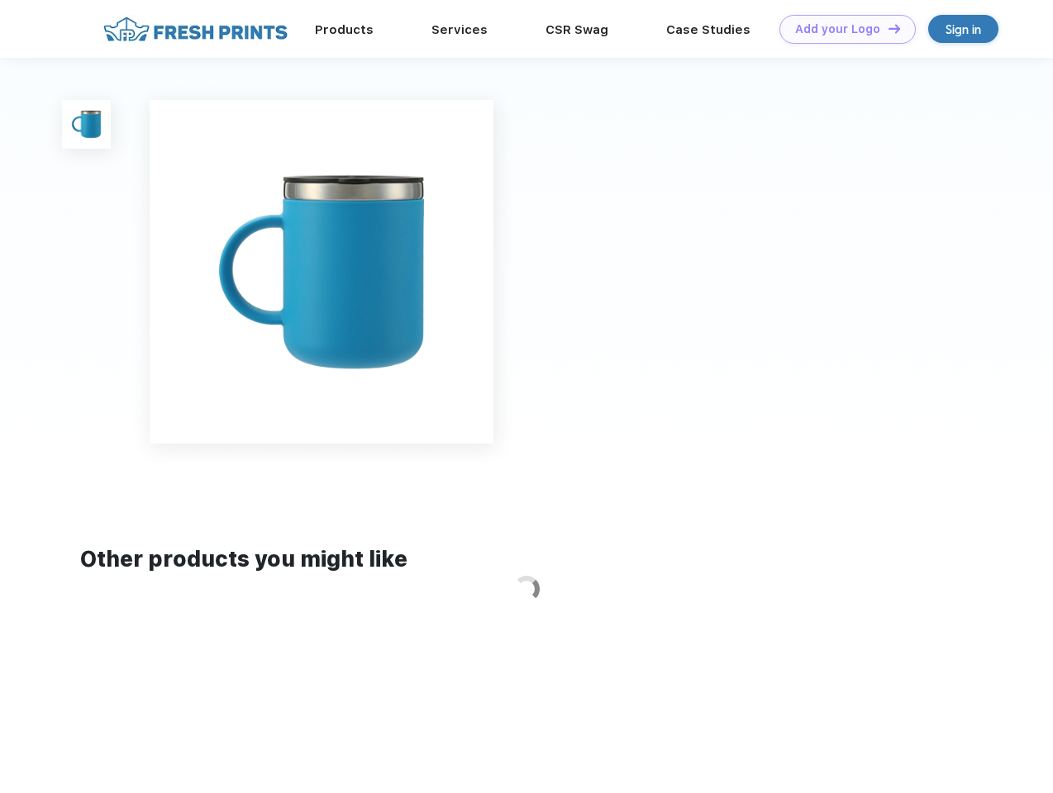 Image resolution: width=1053 pixels, height=793 pixels. What do you see at coordinates (837, 29) in the screenshot?
I see `div: Add your Logo` at bounding box center [837, 29].